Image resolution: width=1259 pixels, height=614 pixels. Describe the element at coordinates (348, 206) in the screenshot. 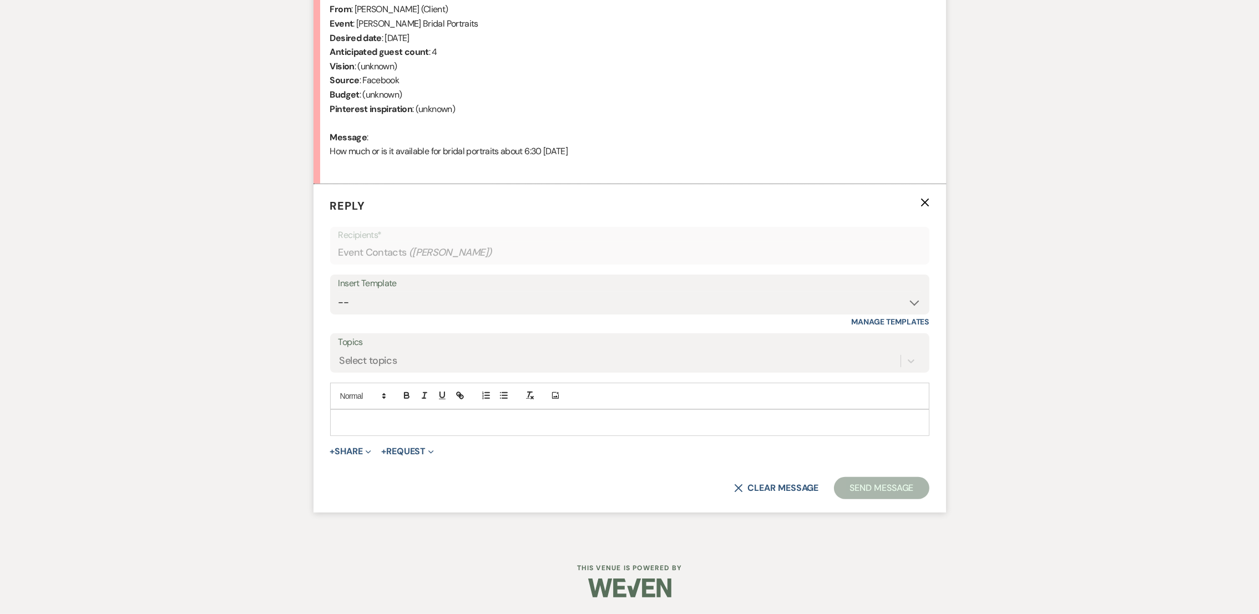

I see `span: Reply` at that location.